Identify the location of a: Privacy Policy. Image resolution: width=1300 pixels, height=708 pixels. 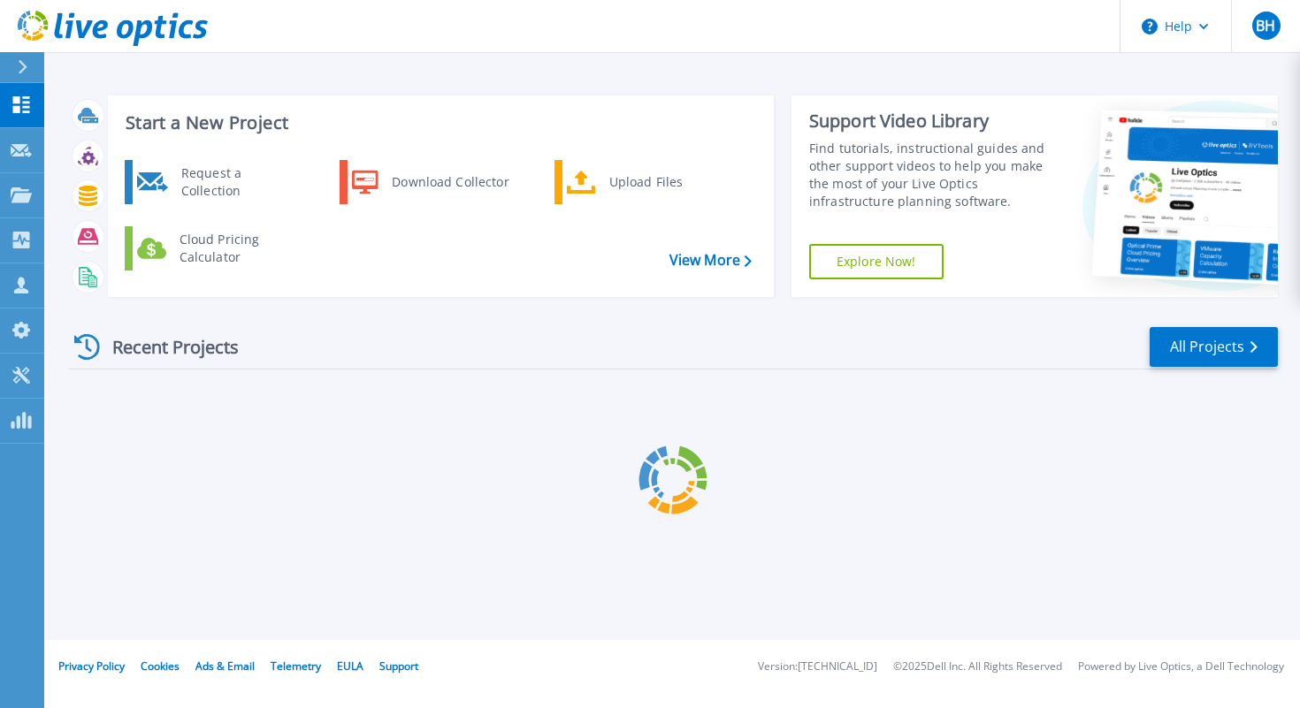
(91, 666).